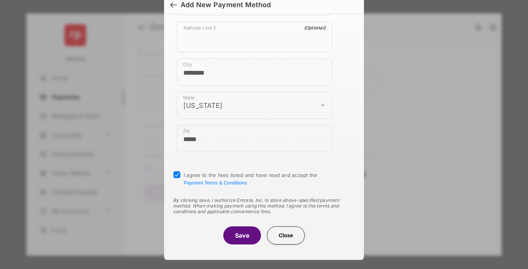 This screenshot has height=269, width=528. I want to click on div: Add New Payment Method, so click(225, 5).